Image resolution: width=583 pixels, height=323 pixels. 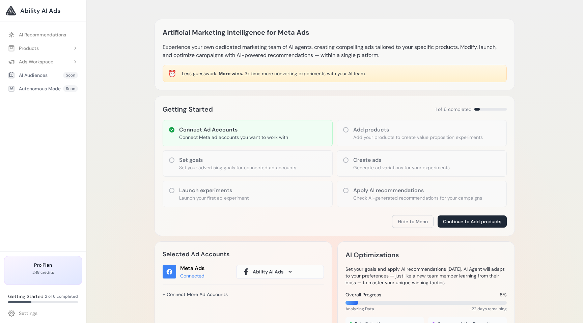 I want to click on span: 3x time more converting experiments with your AI team., so click(x=305, y=74).